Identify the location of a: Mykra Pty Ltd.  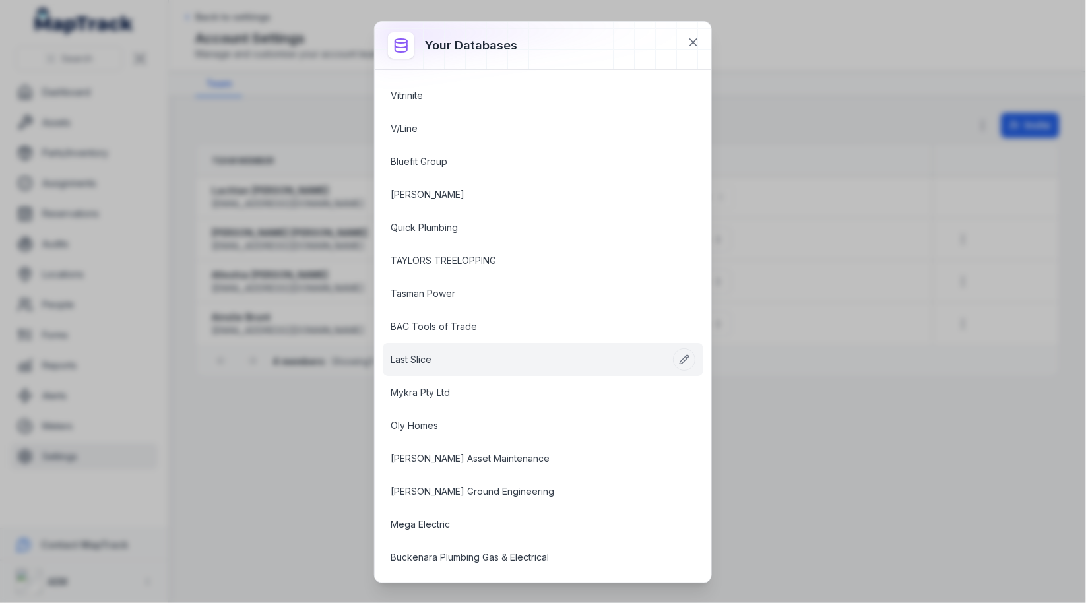
(527, 393).